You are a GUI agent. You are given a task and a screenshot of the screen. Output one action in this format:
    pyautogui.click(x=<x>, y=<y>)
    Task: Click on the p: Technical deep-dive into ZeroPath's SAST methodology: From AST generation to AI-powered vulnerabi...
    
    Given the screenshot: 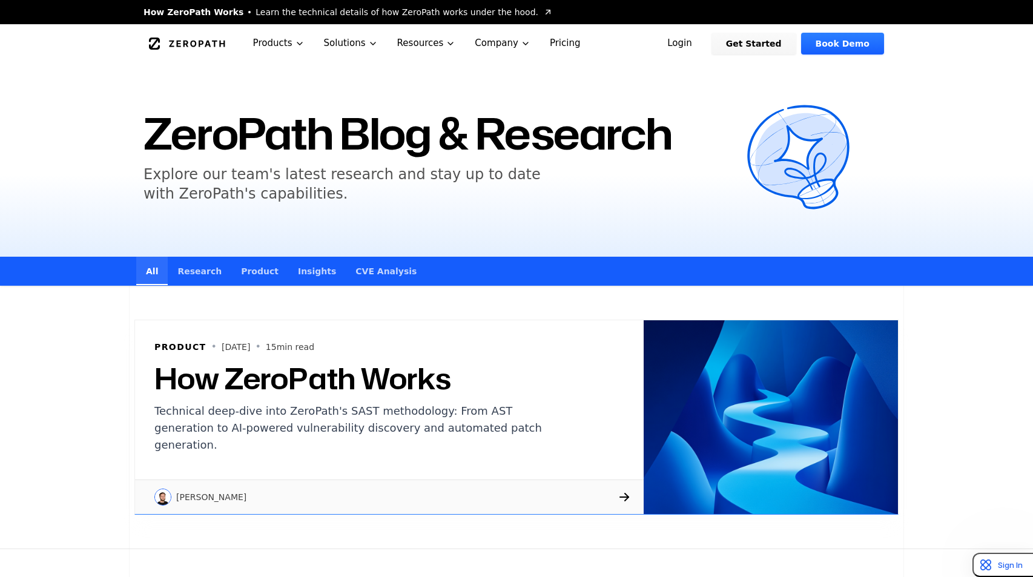 What is the action you would take?
    pyautogui.click(x=358, y=428)
    